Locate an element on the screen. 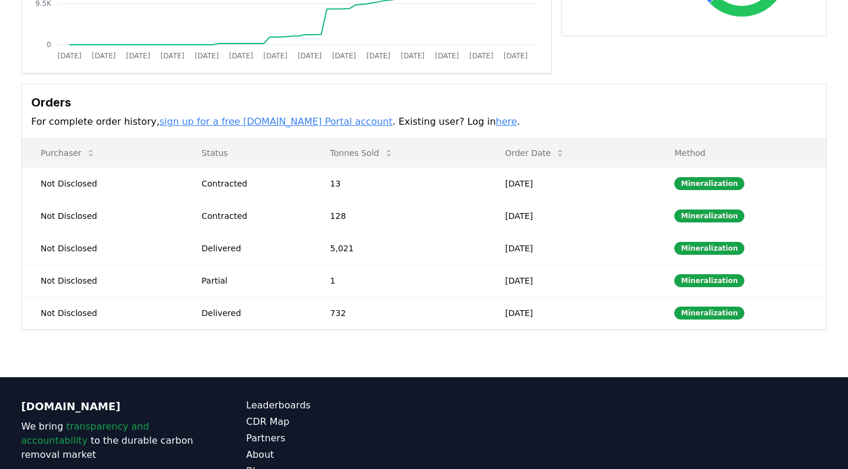 Image resolution: width=848 pixels, height=469 pixels. td: 732 is located at coordinates (399, 313).